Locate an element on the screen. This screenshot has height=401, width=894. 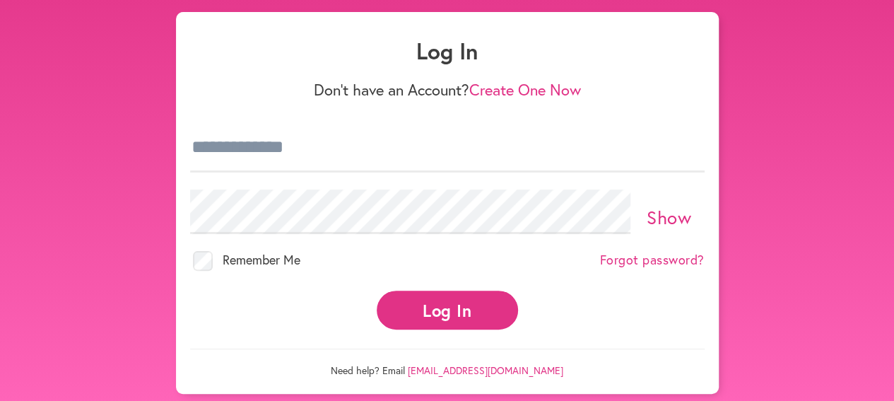
span: Remember Me is located at coordinates (261, 259).